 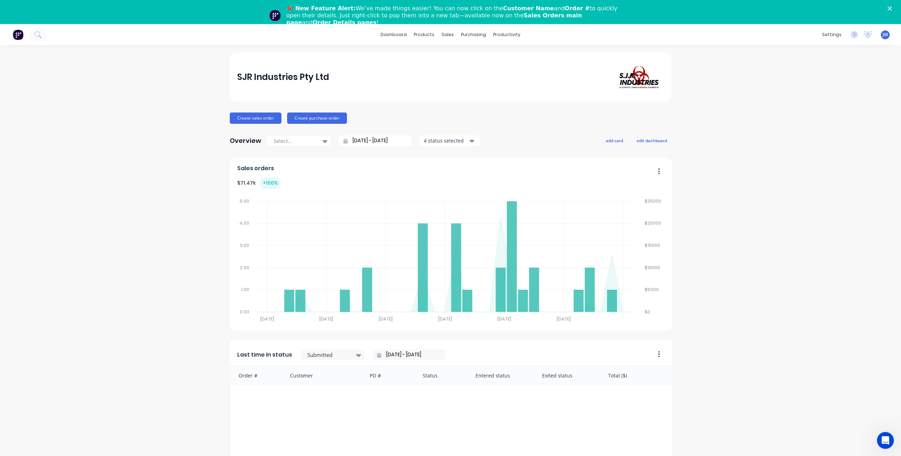 What do you see at coordinates (885, 35) in the screenshot?
I see `span: JM` at bounding box center [885, 35].